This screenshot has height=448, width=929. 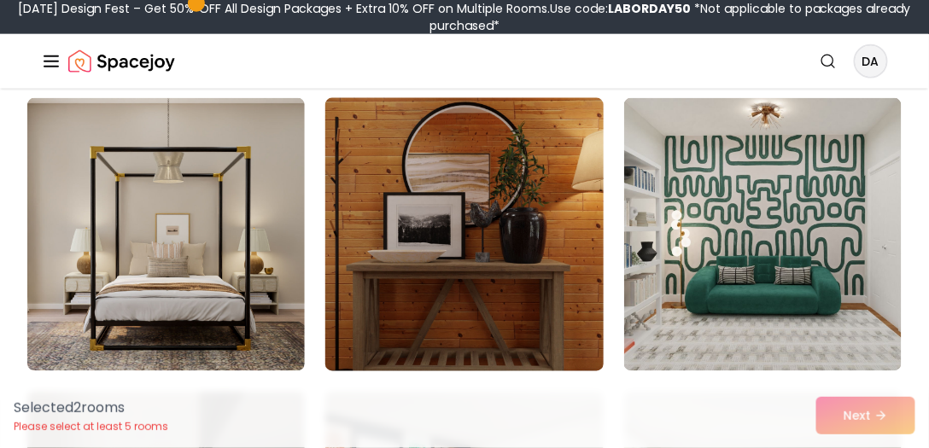 I want to click on img: Room room-88, so click(x=166, y=235).